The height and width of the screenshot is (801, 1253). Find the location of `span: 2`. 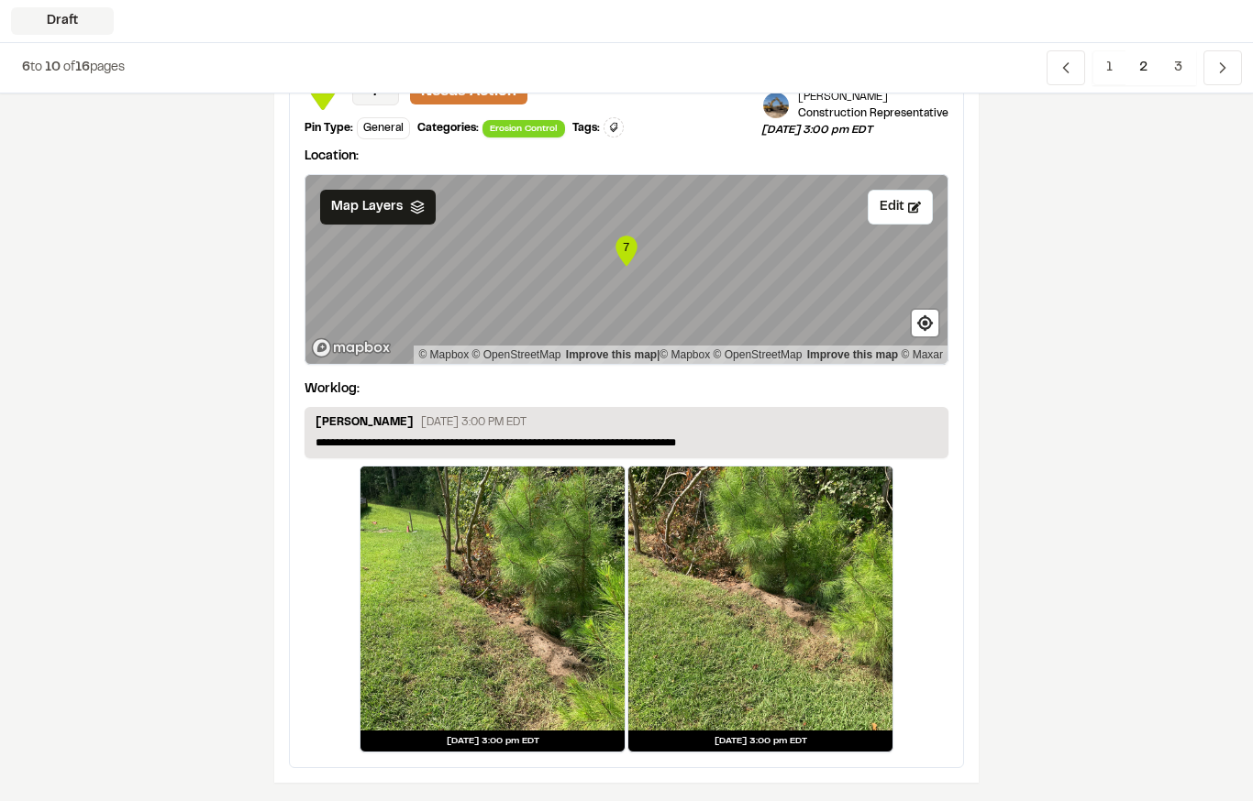

span: 2 is located at coordinates (1143, 68).